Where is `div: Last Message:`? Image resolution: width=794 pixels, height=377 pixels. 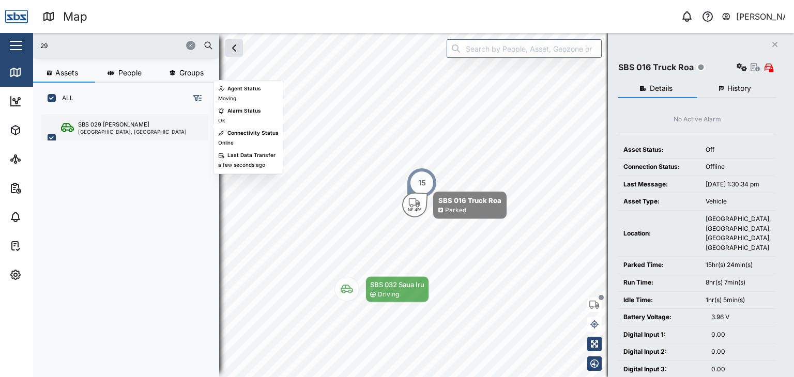
div: Last Message: is located at coordinates (659, 185).